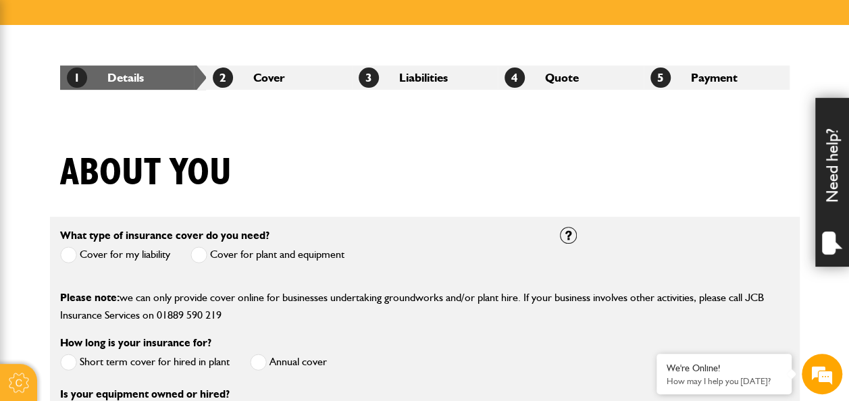  Describe the element at coordinates (77, 78) in the screenshot. I see `span: 1` at that location.